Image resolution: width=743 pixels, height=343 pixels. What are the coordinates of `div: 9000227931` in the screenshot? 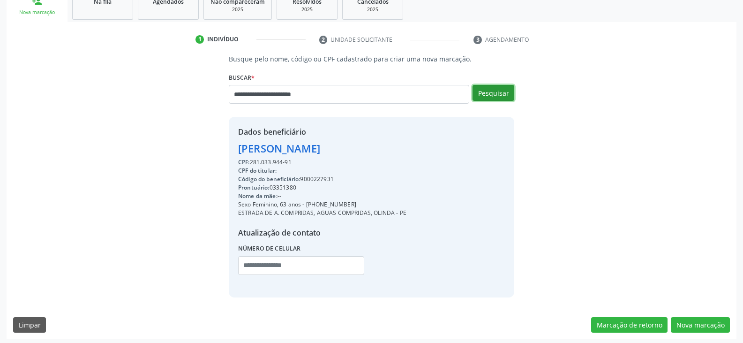 It's located at (322, 179).